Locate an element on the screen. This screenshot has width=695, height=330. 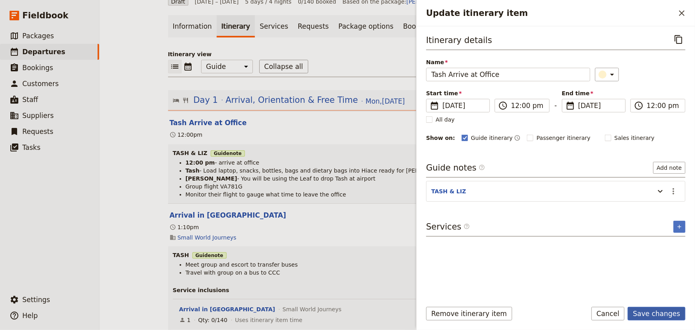
input: Name is located at coordinates (508, 74).